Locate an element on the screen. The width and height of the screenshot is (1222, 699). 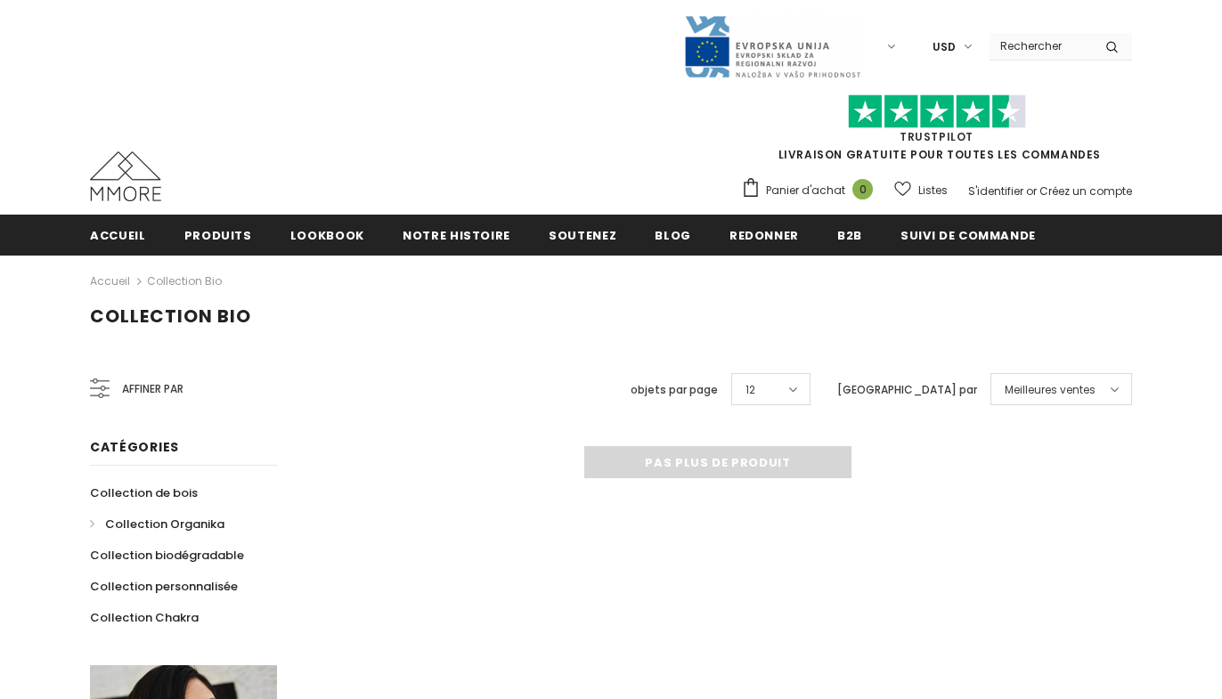
a: Suivi de commande is located at coordinates (968, 234).